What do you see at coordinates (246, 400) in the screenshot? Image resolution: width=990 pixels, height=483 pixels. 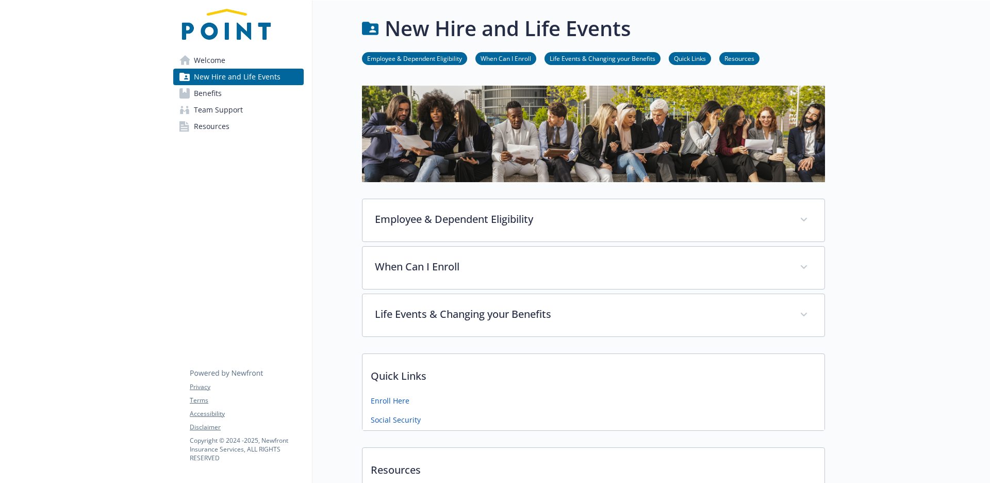 I see `a: Terms` at bounding box center [246, 400].